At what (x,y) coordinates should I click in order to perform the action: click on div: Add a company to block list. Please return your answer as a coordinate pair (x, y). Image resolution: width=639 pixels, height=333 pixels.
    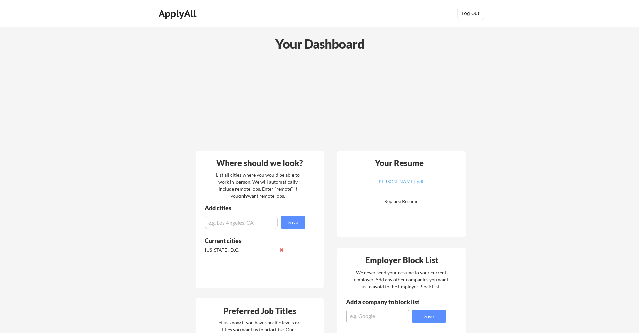
    Looking at the image, I should click on (388, 302).